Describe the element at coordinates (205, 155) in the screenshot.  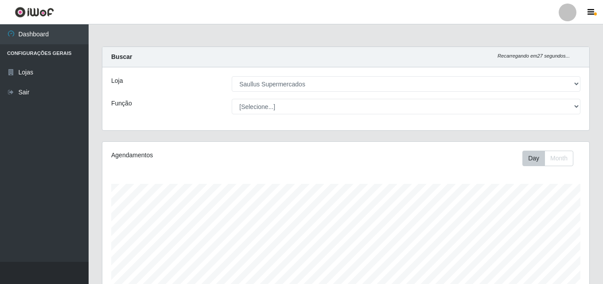
I see `div: Agendamentos` at that location.